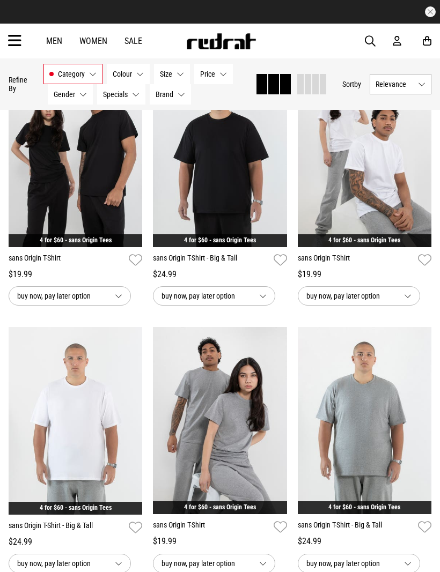 The height and width of the screenshot is (572, 440). What do you see at coordinates (133, 41) in the screenshot?
I see `a: Sale` at bounding box center [133, 41].